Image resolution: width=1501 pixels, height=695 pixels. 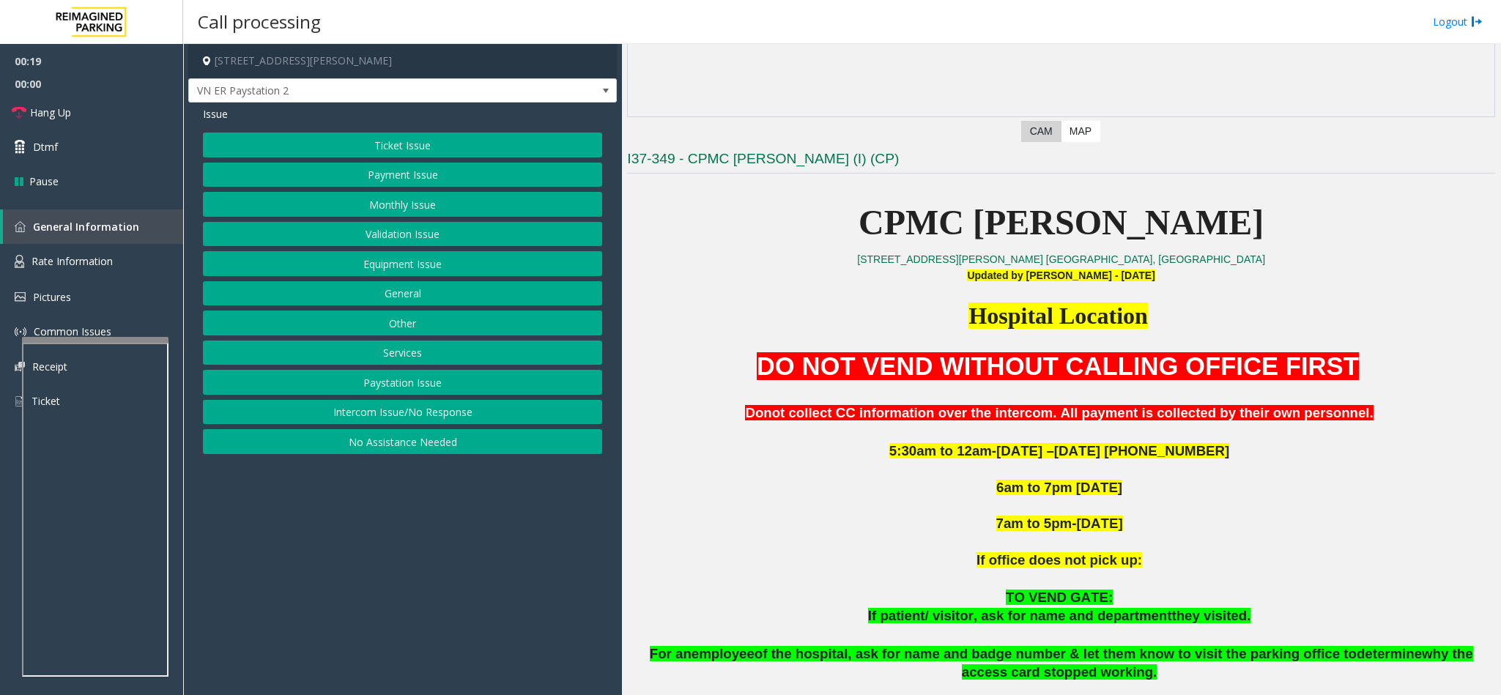 I want to click on span: General Information, so click(x=86, y=226).